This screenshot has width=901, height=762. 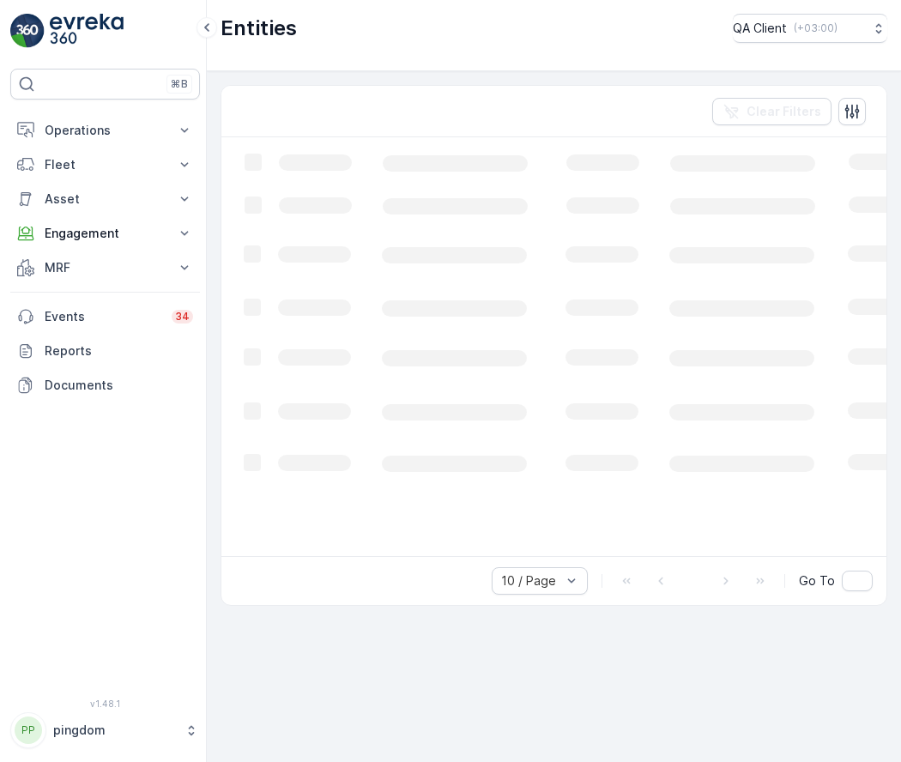 What do you see at coordinates (105, 317) in the screenshot?
I see `a: Events34` at bounding box center [105, 317].